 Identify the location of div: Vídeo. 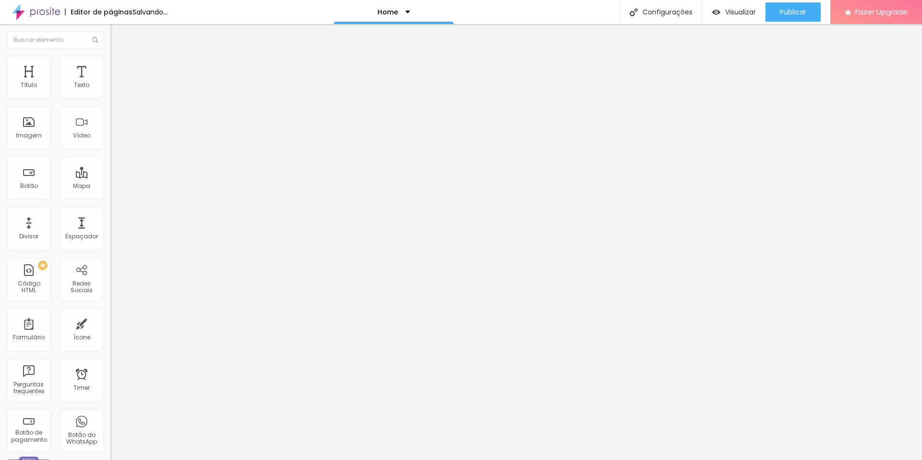
(82, 135).